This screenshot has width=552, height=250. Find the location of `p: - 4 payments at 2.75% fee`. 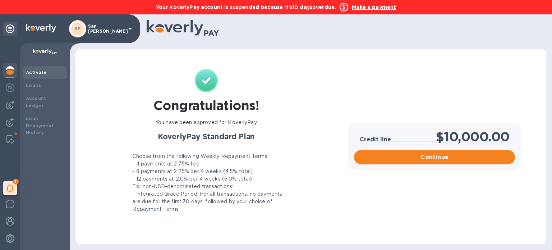

p: - 4 payments at 2.75% fee is located at coordinates (166, 163).